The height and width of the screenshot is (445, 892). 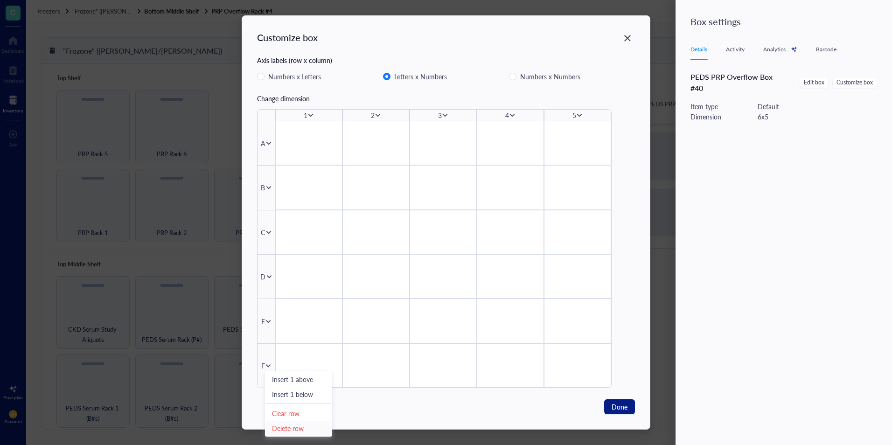 What do you see at coordinates (440, 115) in the screenshot?
I see `div: 3` at bounding box center [440, 115].